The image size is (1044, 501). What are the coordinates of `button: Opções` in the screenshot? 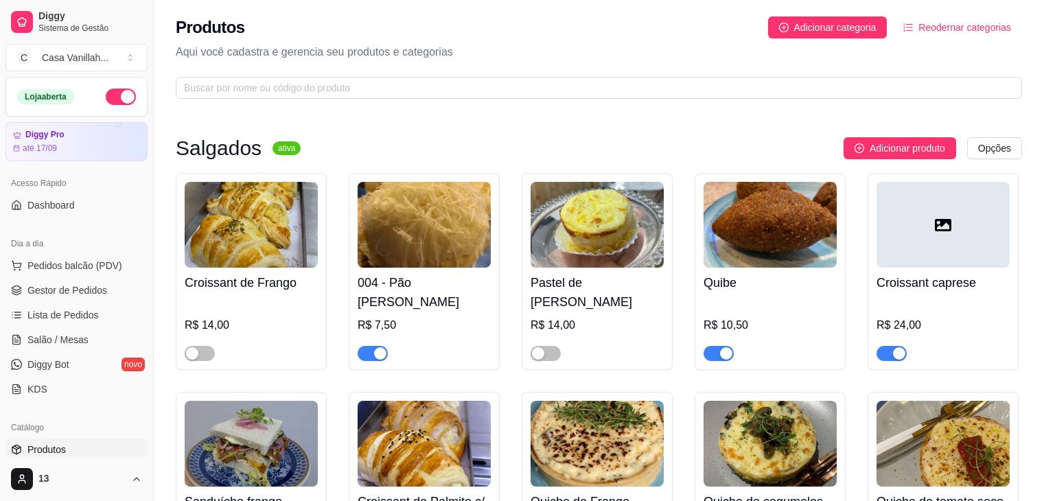 It's located at (995, 148).